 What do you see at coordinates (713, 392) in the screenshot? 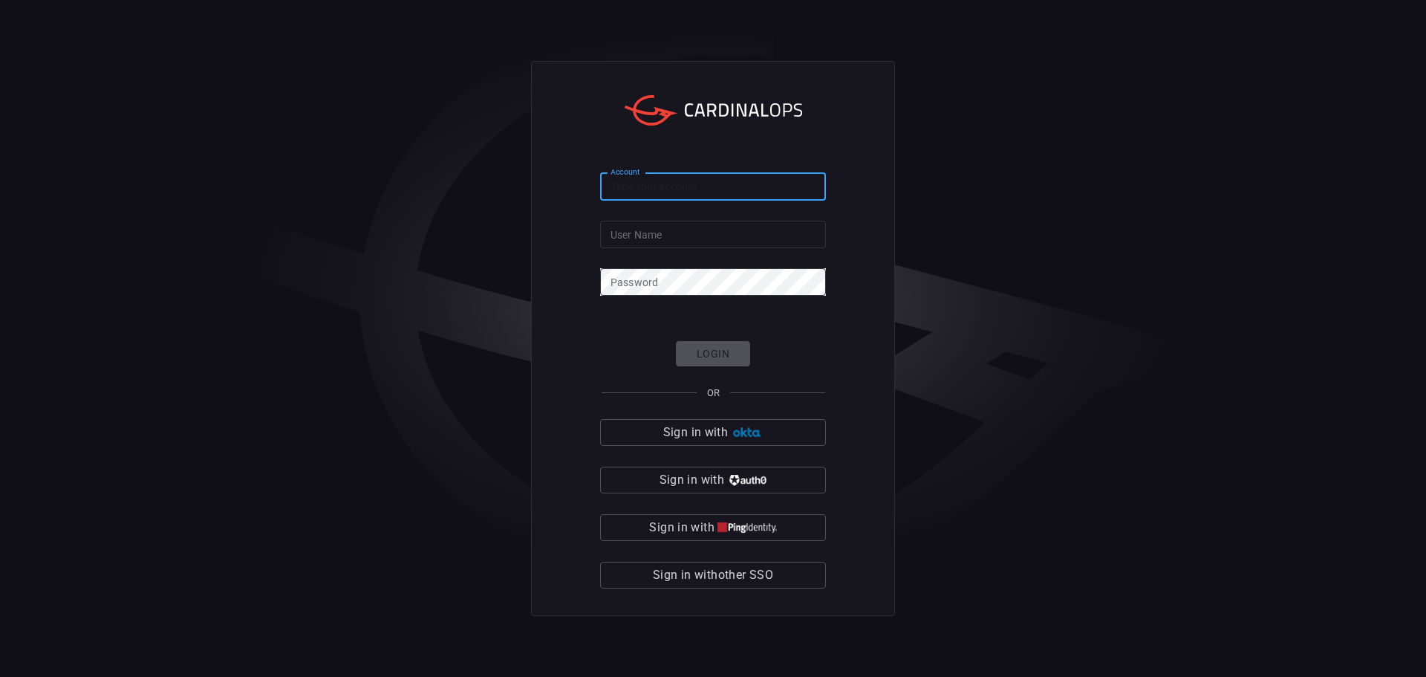
I see `span: OR` at bounding box center [713, 392].